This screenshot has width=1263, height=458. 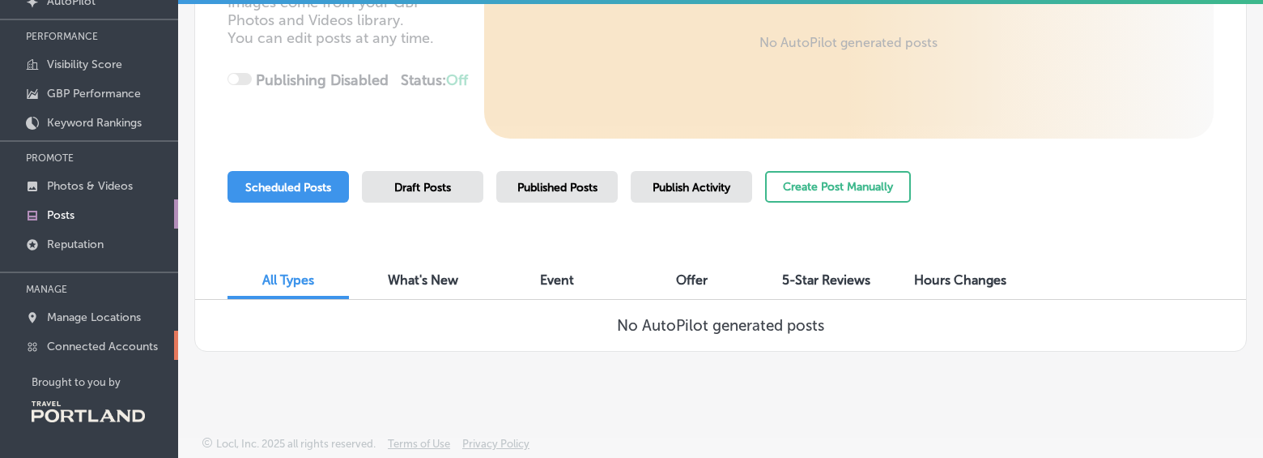 I want to click on span: Offer, so click(x=692, y=279).